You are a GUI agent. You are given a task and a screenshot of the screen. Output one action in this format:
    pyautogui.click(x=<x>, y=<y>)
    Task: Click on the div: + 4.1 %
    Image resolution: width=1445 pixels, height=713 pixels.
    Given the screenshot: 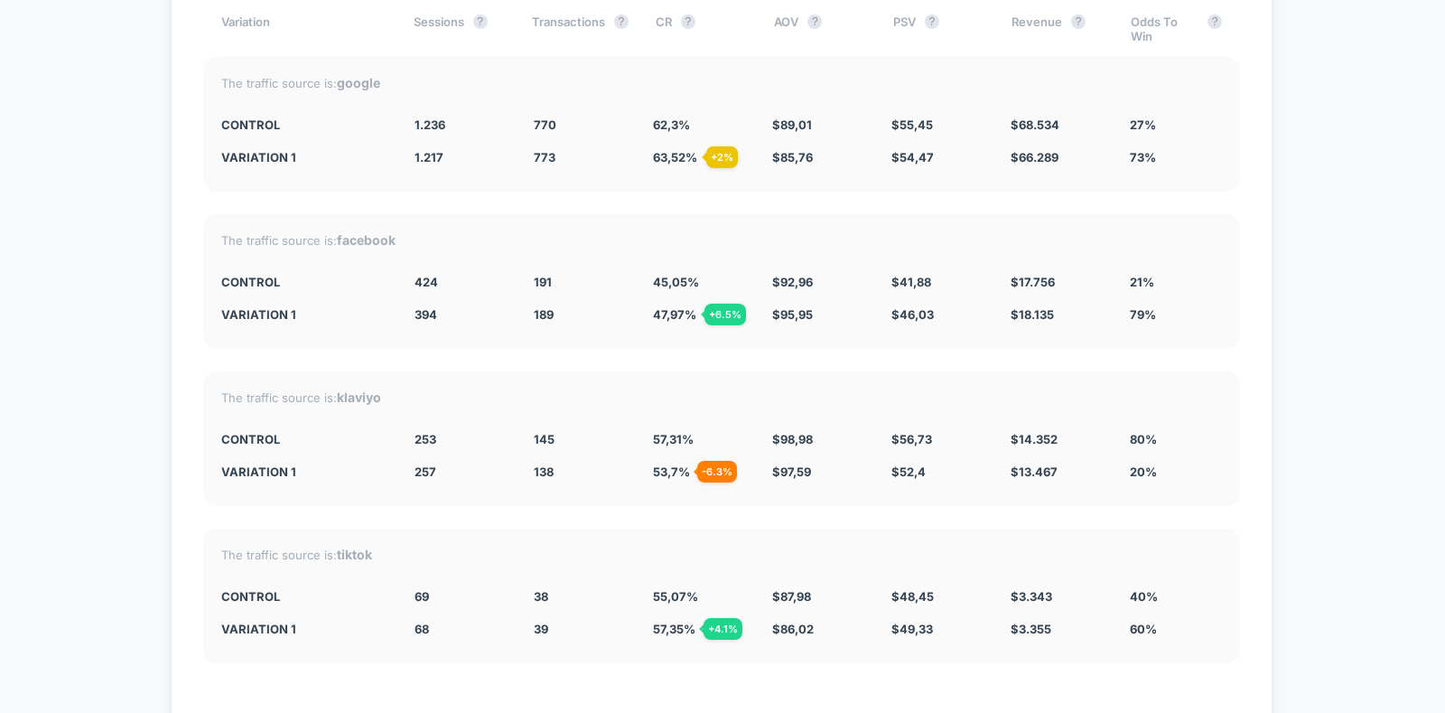 What is the action you would take?
    pyautogui.click(x=722, y=629)
    